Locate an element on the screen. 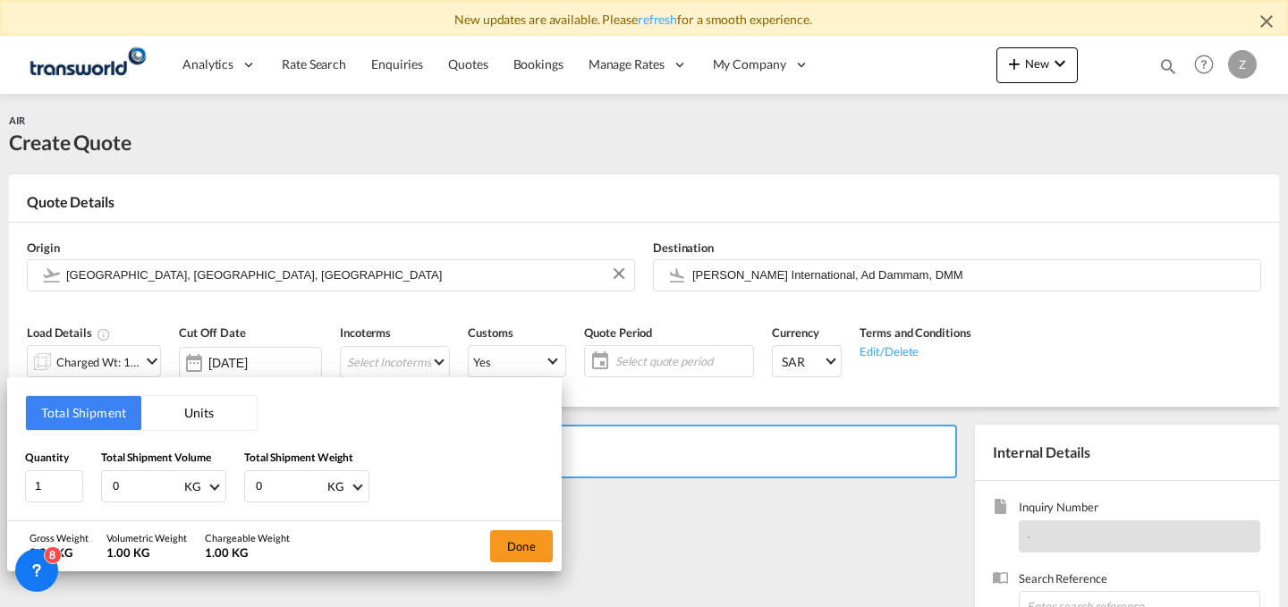 The height and width of the screenshot is (607, 1288). div: Volumetric Weight is located at coordinates (147, 537).